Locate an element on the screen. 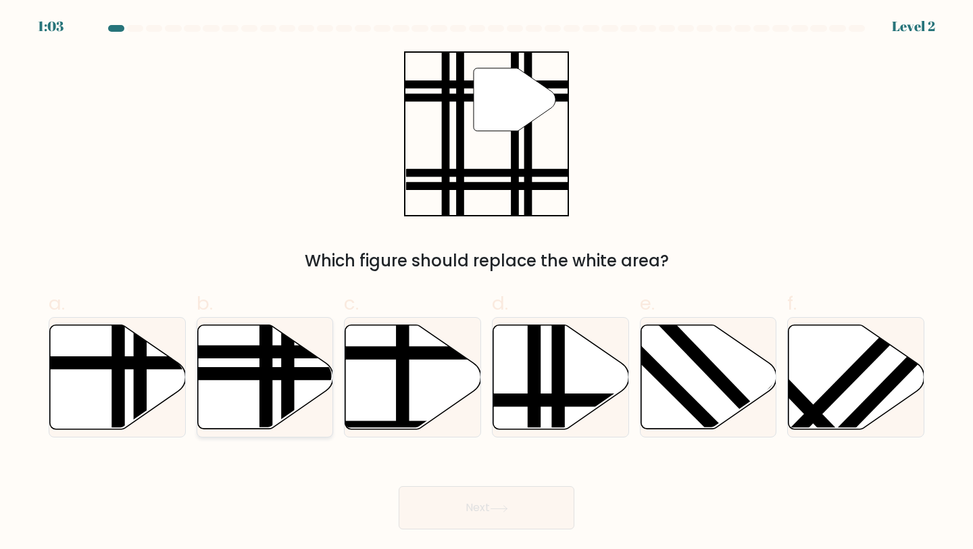 The image size is (973, 549). div: Level 2 is located at coordinates (914, 26).